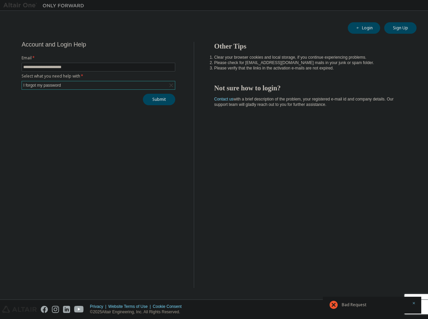 Image resolution: width=428 pixels, height=319 pixels. What do you see at coordinates (99, 306) in the screenshot?
I see `div: Privacy` at bounding box center [99, 306].